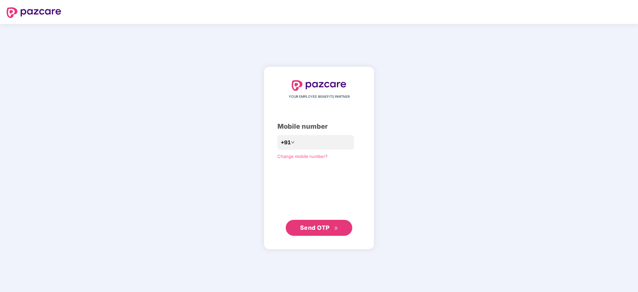 Image resolution: width=638 pixels, height=292 pixels. Describe the element at coordinates (293, 142) in the screenshot. I see `span: down` at that location.